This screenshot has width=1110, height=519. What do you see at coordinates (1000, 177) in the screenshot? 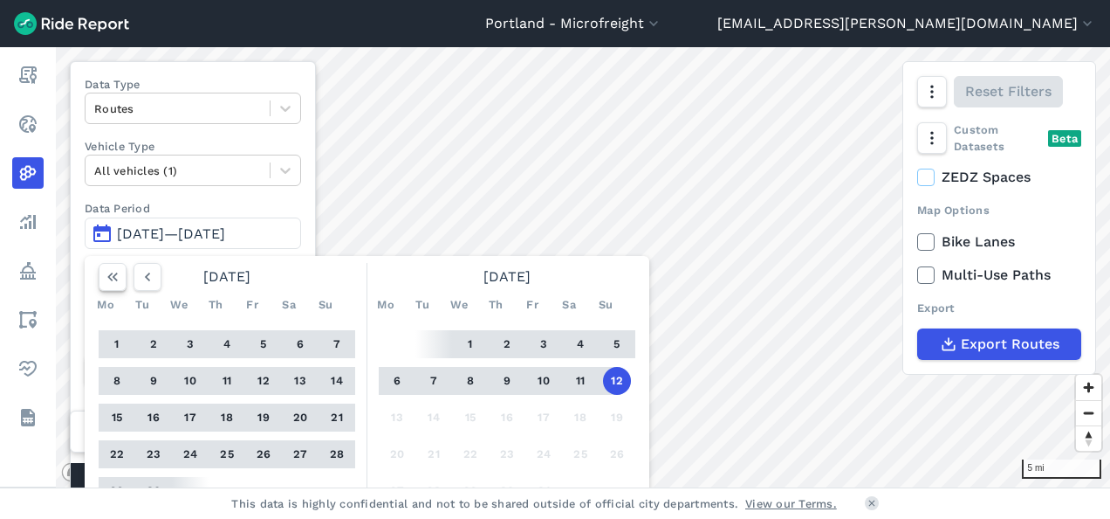
I see `label: ZEDZ Spaces` at bounding box center [1000, 177].